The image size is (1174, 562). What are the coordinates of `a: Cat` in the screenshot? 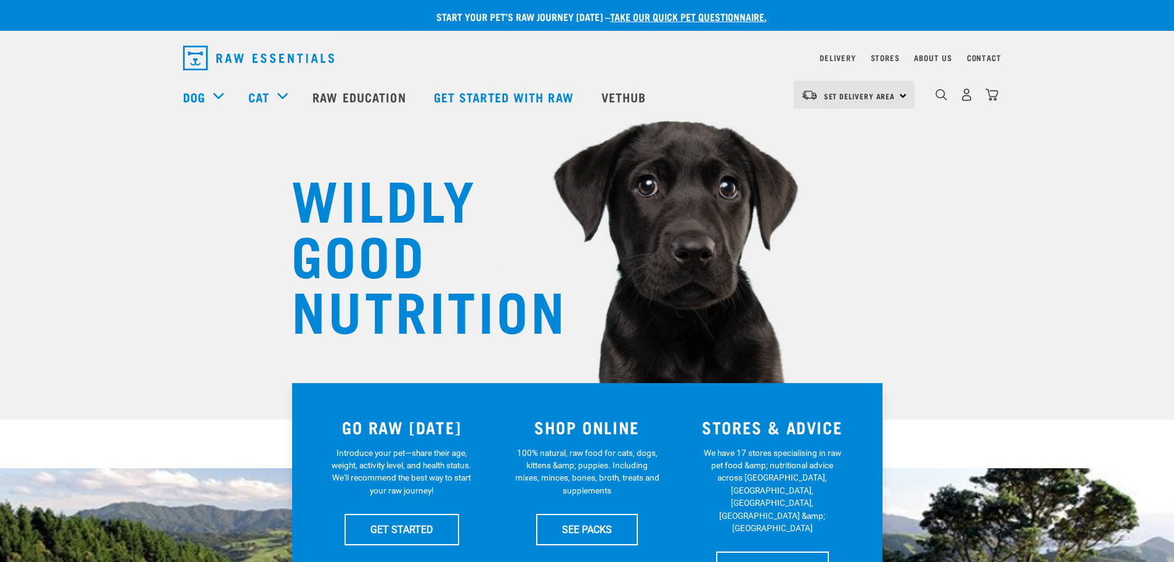 It's located at (259, 97).